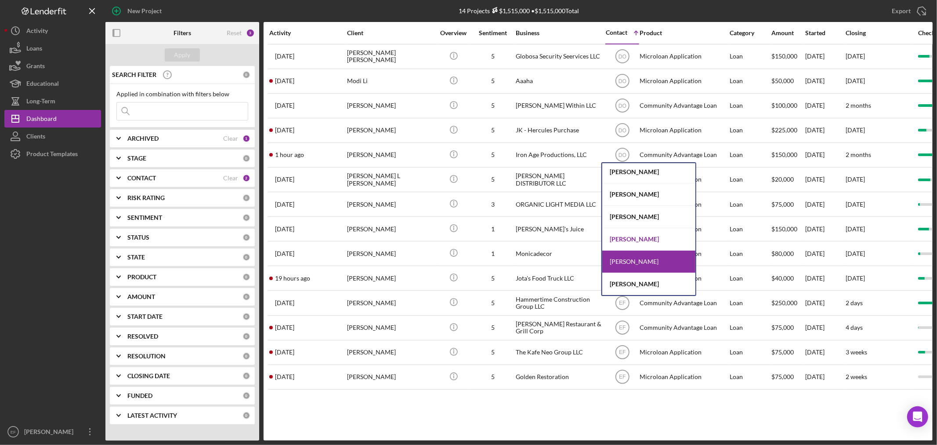  What do you see at coordinates (285, 56) in the screenshot?
I see `time: 2025-06-20 09:24` at bounding box center [285, 56].